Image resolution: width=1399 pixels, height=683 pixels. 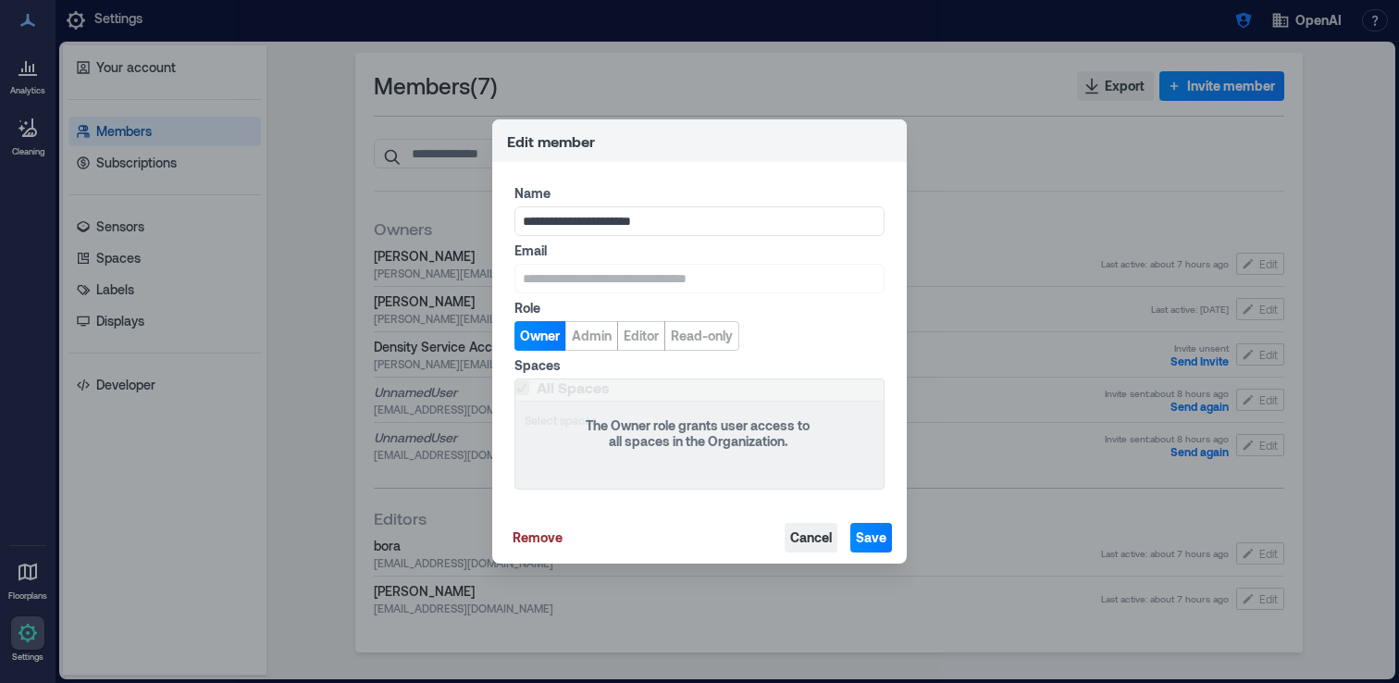 I want to click on label: Spaces, so click(x=698, y=365).